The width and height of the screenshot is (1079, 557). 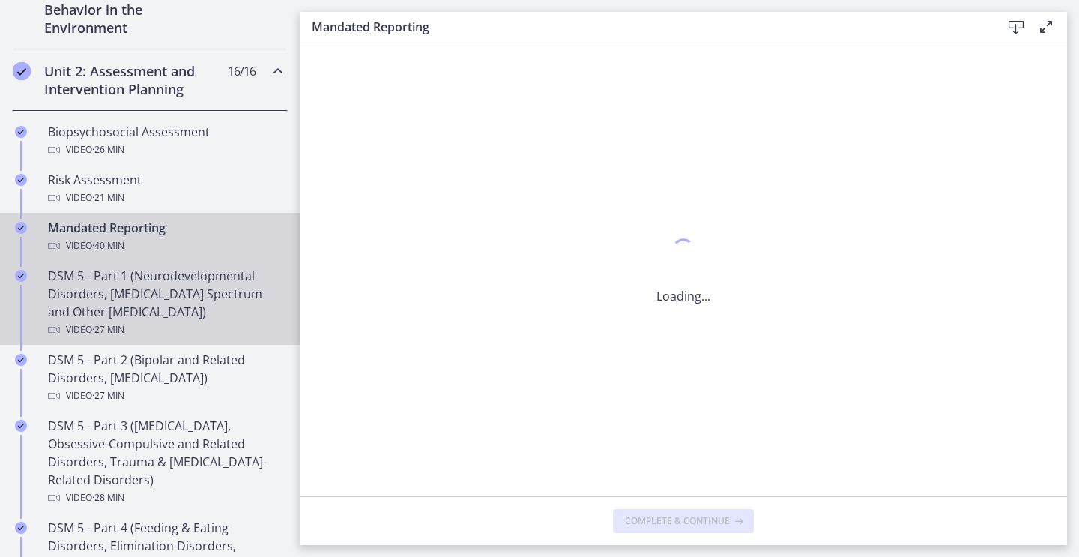 I want to click on div: Risk Assessment, so click(x=165, y=189).